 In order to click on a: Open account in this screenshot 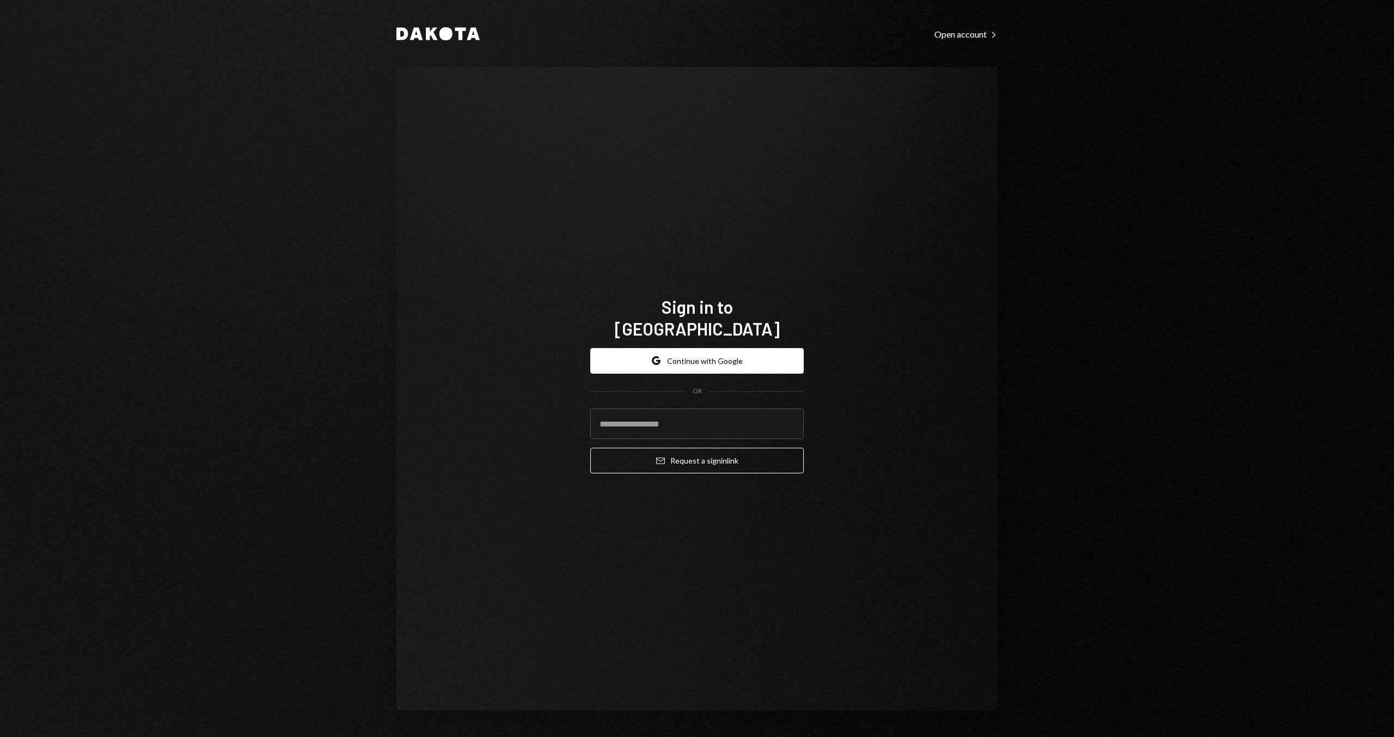, I will do `click(966, 34)`.